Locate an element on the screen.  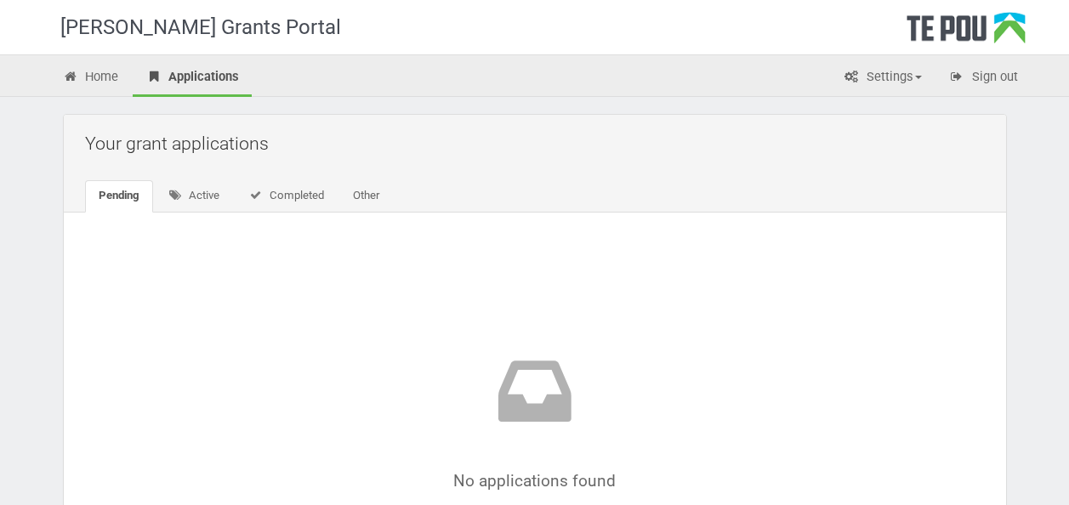
a: Sign out is located at coordinates (983, 78).